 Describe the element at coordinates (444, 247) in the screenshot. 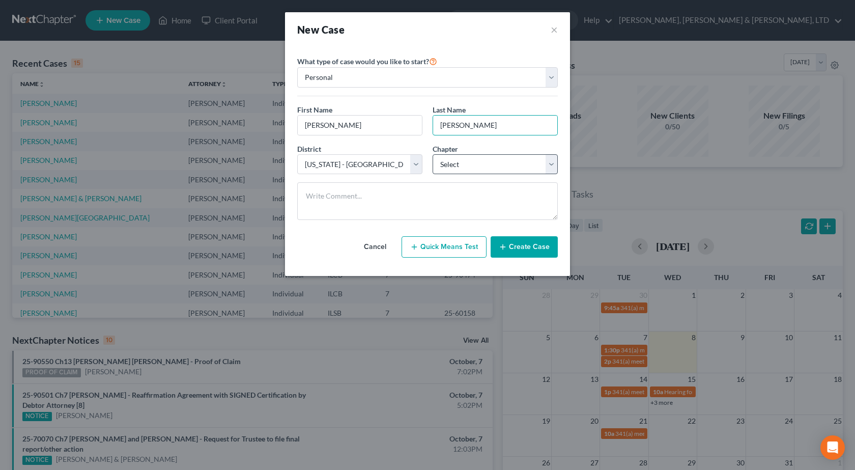

I see `button: Quick Means Test` at that location.